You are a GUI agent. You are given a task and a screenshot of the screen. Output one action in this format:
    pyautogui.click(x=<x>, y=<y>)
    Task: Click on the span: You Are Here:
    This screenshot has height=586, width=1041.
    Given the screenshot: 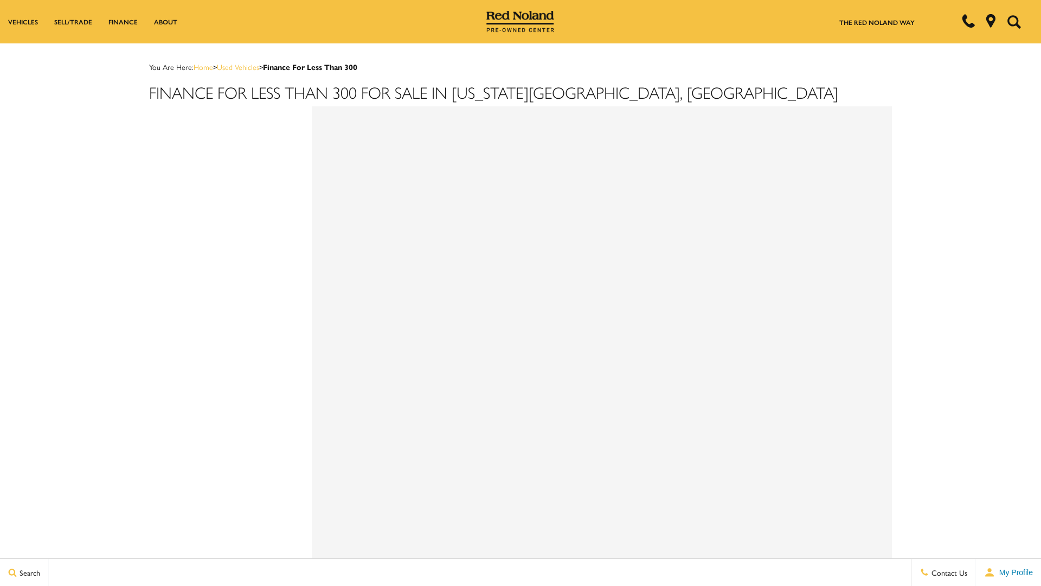 What is the action you would take?
    pyautogui.click(x=253, y=67)
    